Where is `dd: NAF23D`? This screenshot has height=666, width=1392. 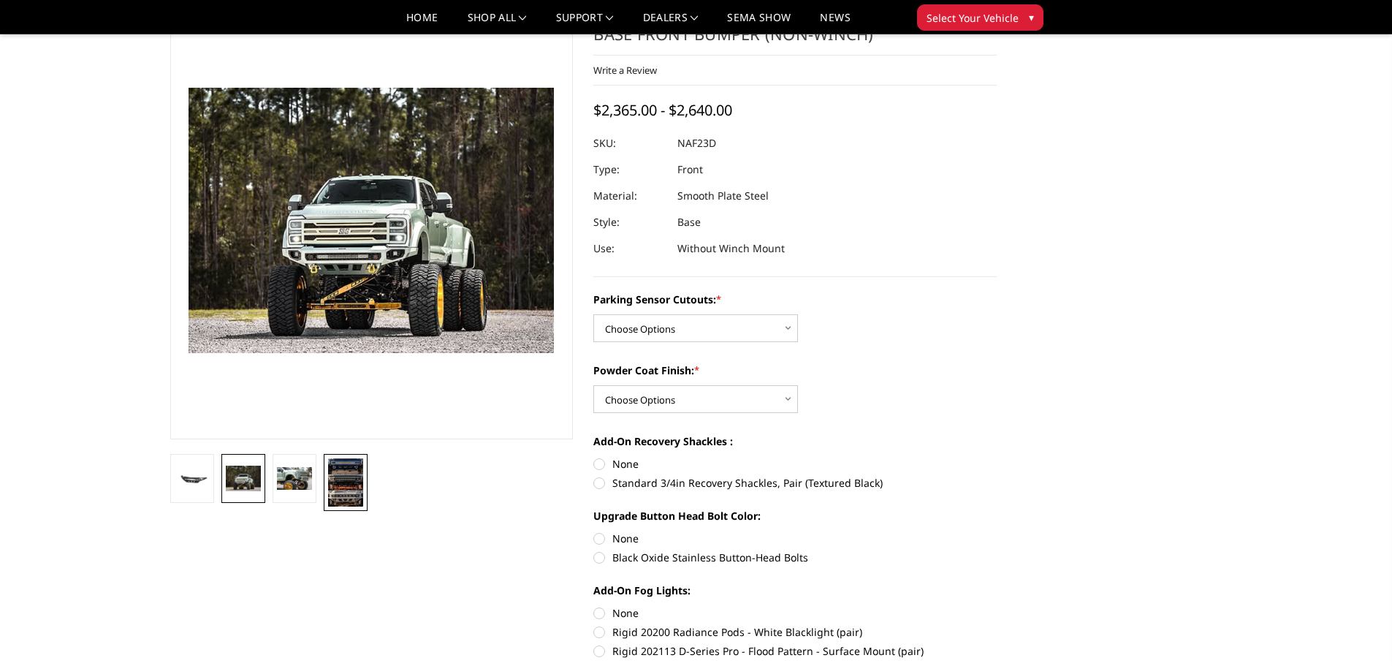
dd: NAF23D is located at coordinates (696, 143).